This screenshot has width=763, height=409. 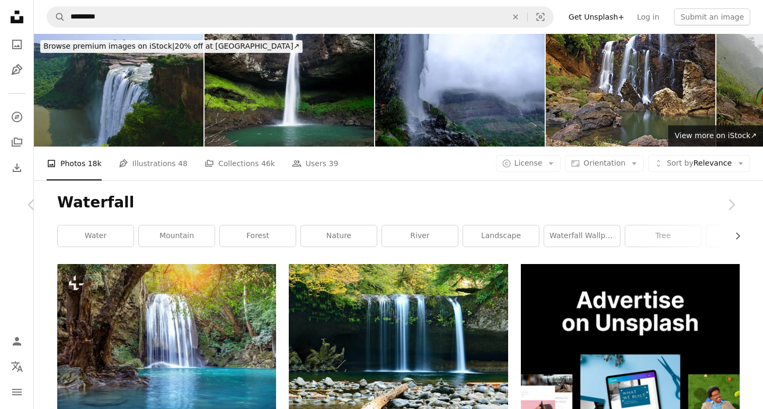 I want to click on a: Next, so click(x=731, y=205).